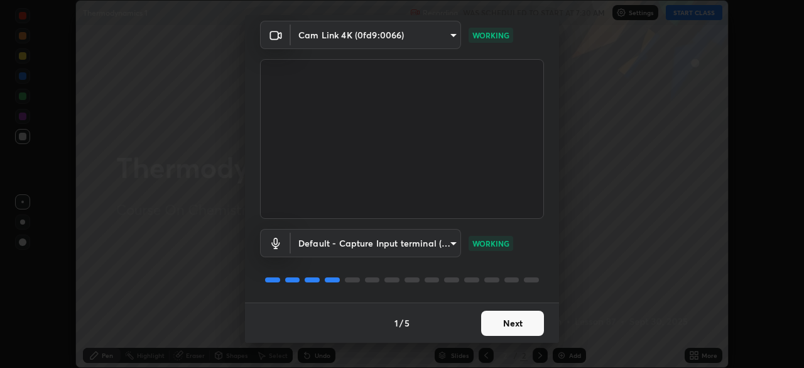 The image size is (804, 368). What do you see at coordinates (513, 323) in the screenshot?
I see `button: Next` at bounding box center [513, 323].